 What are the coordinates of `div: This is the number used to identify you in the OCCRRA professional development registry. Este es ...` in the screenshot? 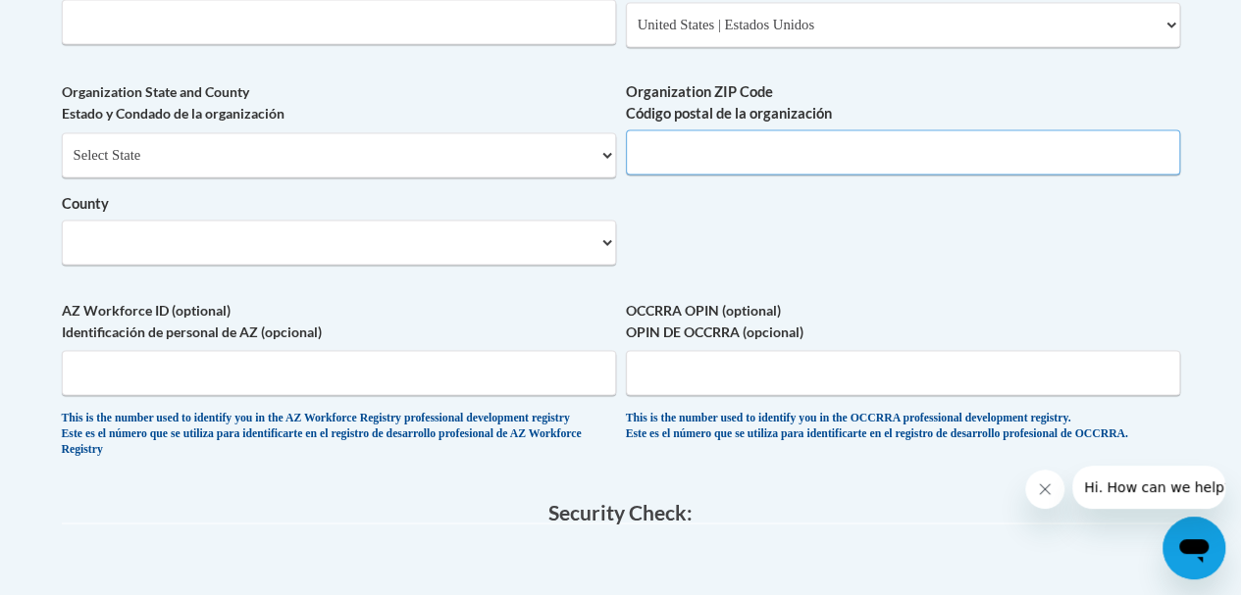 It's located at (902, 426).